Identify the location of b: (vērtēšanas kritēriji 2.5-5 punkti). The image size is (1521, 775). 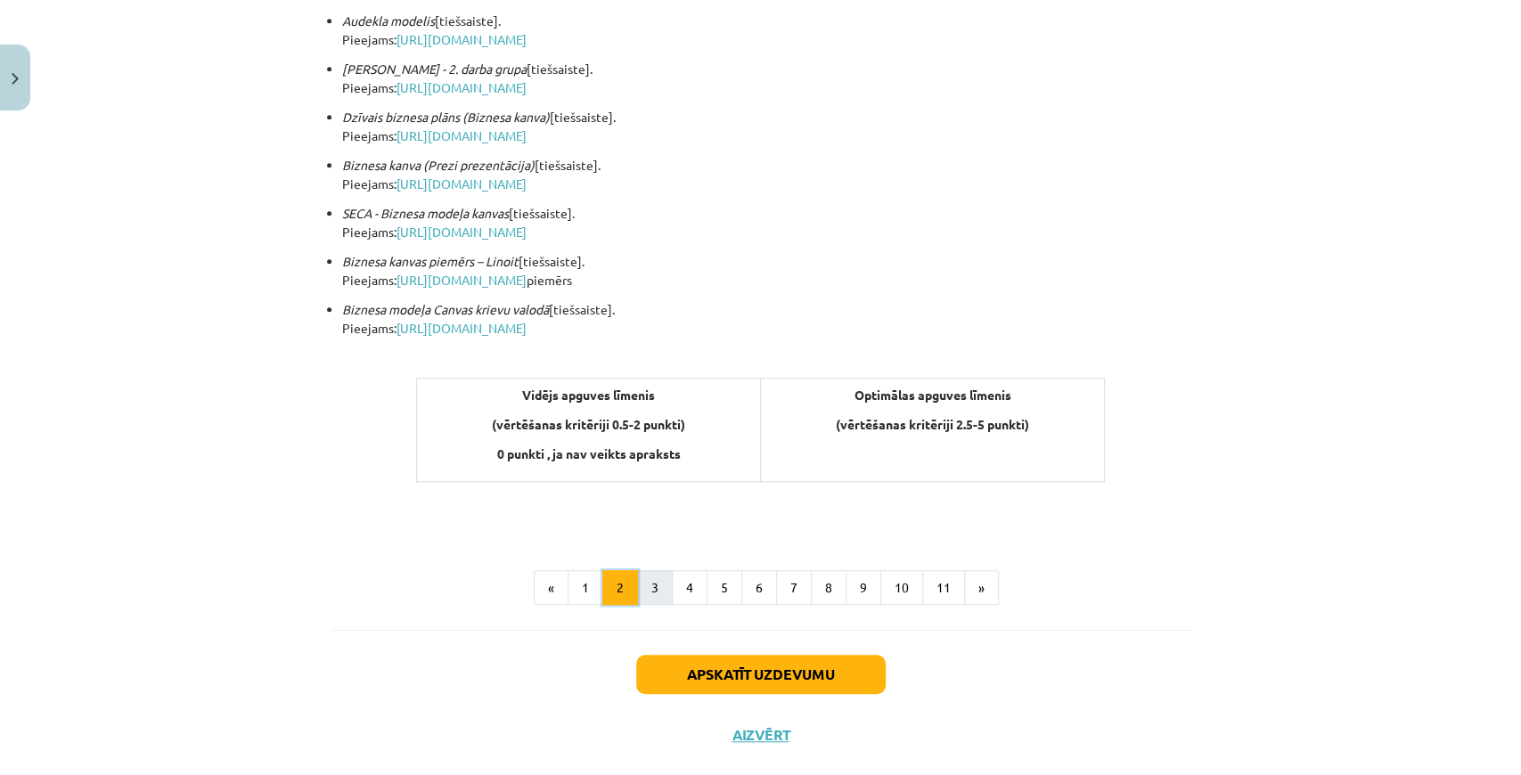
(932, 424).